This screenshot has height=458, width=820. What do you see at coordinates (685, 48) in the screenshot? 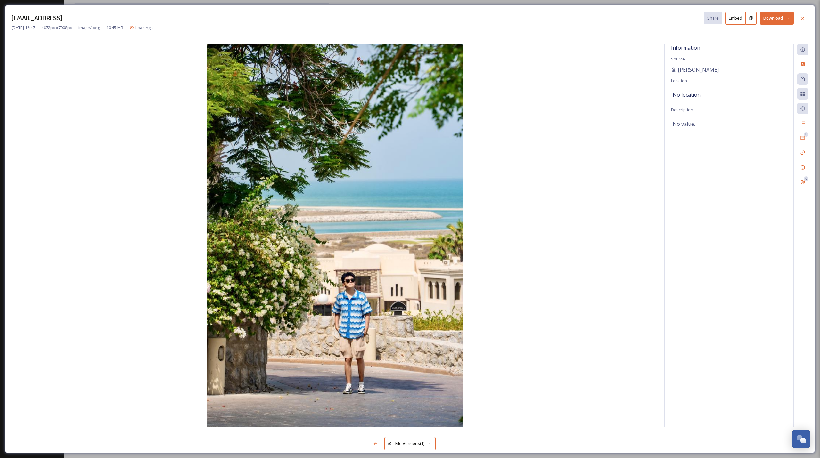
I see `span: Information` at bounding box center [685, 48].